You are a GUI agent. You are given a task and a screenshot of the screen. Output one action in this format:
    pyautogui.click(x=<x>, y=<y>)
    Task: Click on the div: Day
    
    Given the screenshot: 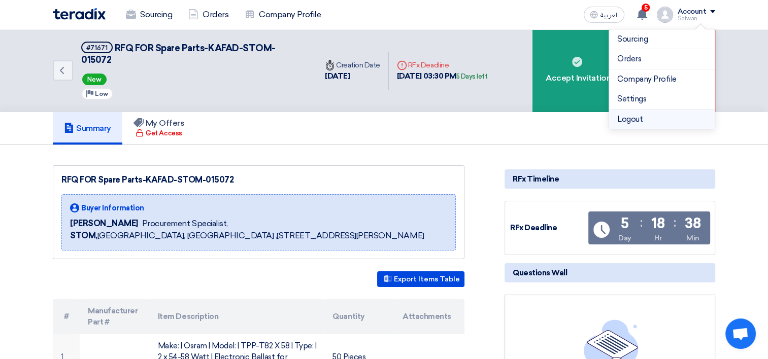 What is the action you would take?
    pyautogui.click(x=625, y=238)
    